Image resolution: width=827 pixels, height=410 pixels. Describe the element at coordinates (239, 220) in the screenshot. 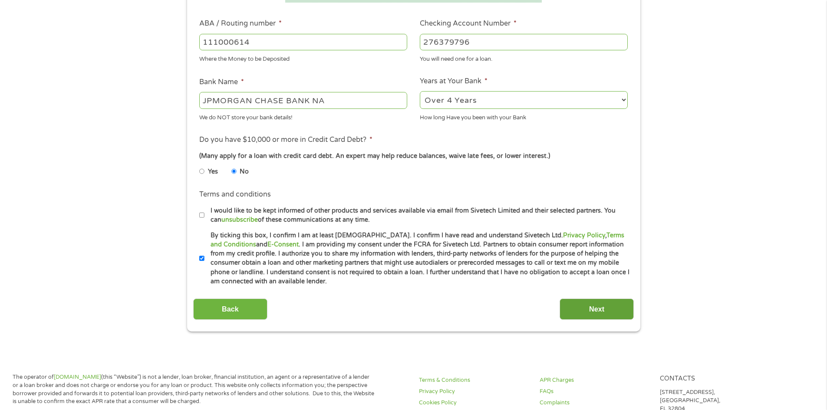

I see `a: unsubscribe` at that location.